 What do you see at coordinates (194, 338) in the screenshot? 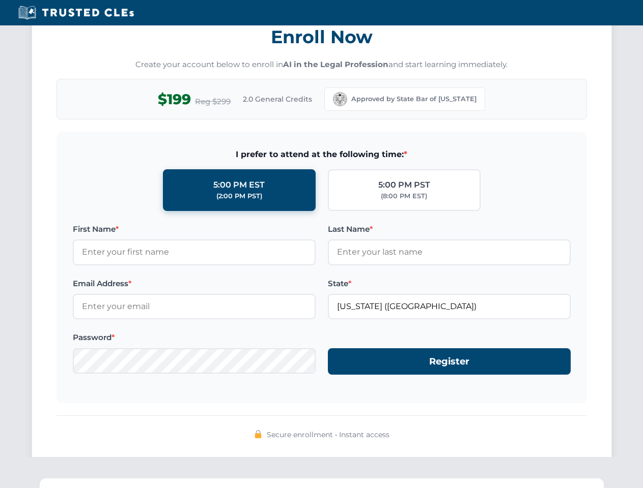
I see `label: Password` at bounding box center [194, 338].